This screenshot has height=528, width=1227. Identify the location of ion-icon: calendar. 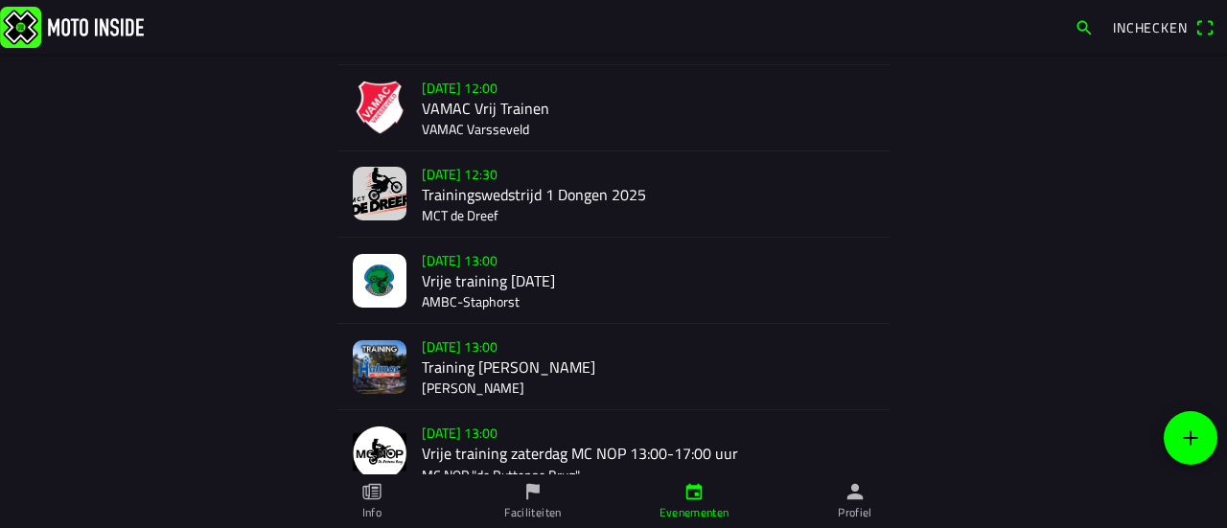
(694, 492).